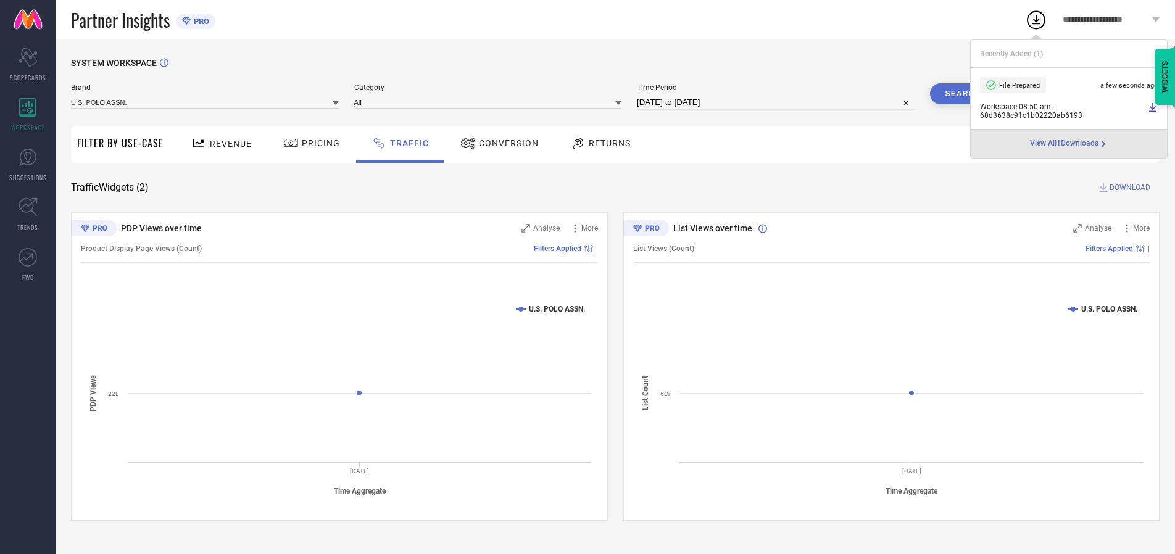 This screenshot has width=1175, height=554. I want to click on span: List Views over time, so click(713, 228).